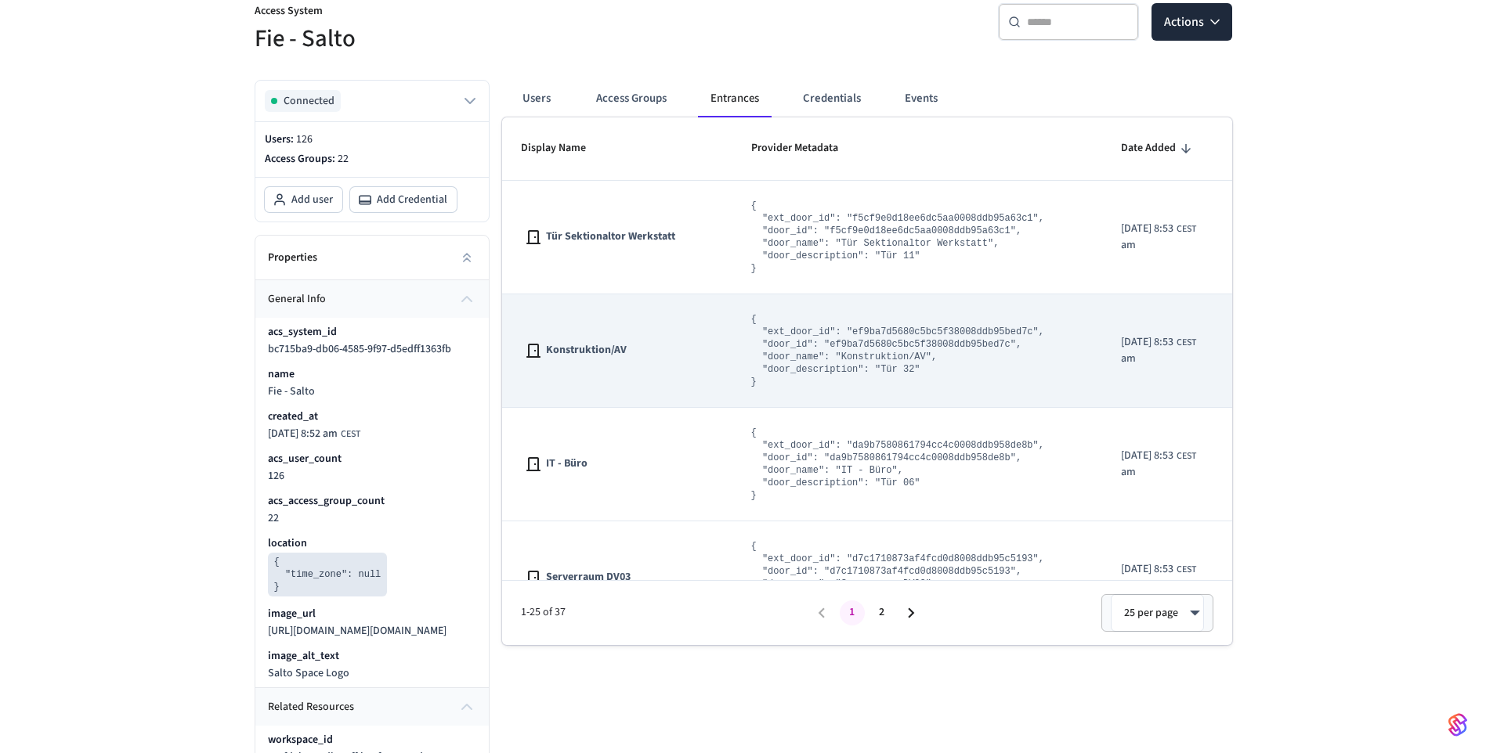  I want to click on span: general info, so click(297, 299).